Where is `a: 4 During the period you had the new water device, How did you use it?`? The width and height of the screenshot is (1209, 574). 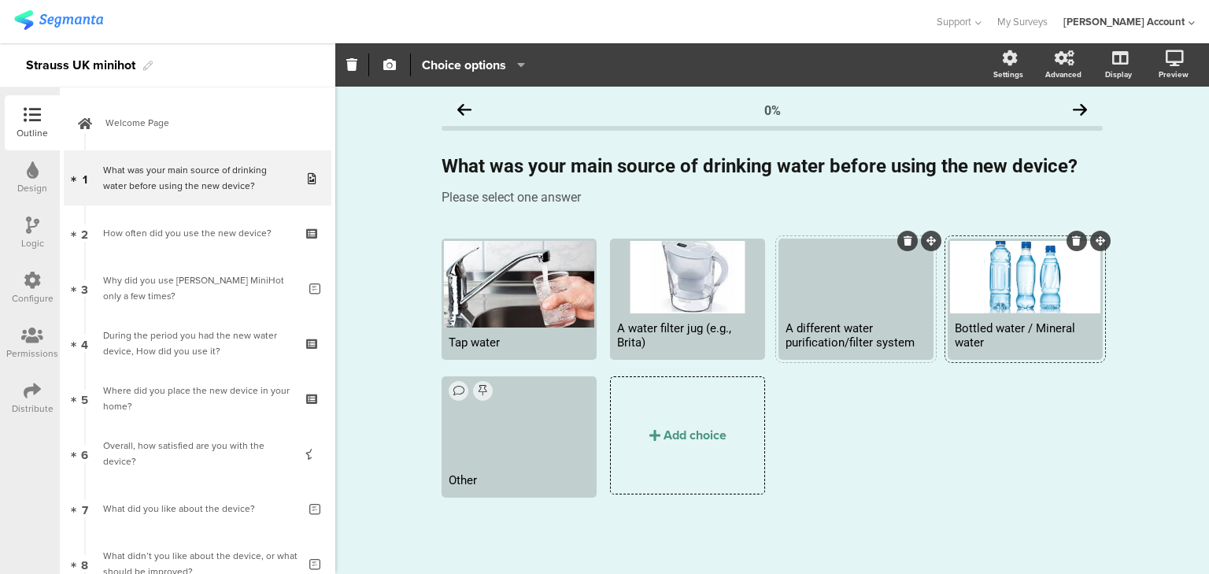
a: 4 During the period you had the new water device, How did you use it? is located at coordinates (198, 343).